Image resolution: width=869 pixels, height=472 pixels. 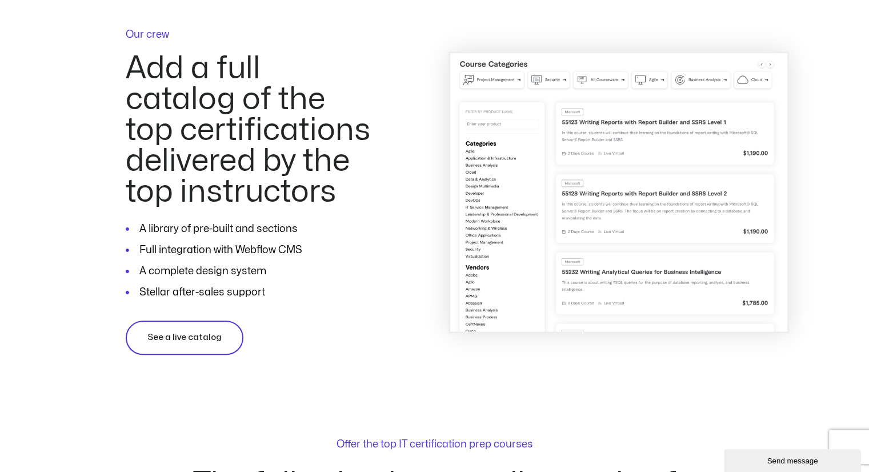 What do you see at coordinates (185, 338) in the screenshot?
I see `span: See a live catalog` at bounding box center [185, 338].